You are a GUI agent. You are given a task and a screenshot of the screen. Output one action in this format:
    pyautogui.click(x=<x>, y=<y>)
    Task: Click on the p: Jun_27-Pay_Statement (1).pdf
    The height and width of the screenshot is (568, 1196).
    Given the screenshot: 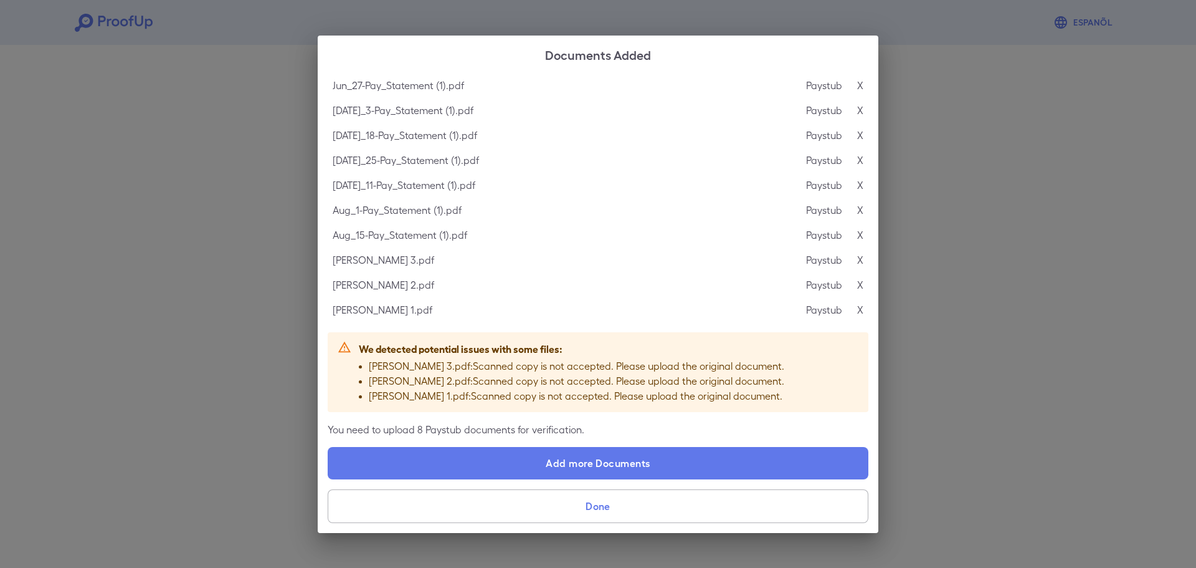 What is the action you would take?
    pyautogui.click(x=398, y=85)
    